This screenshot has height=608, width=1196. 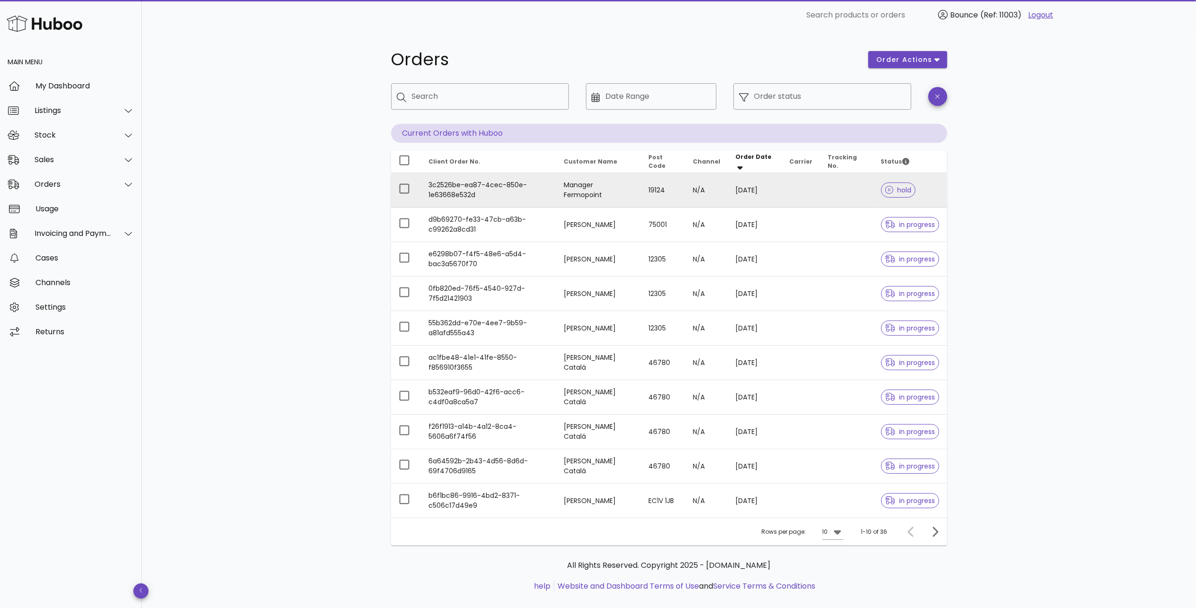 What do you see at coordinates (489, 328) in the screenshot?
I see `td: 55b362dd-e70e-4ee7-9b59-a81afd555a43` at bounding box center [489, 328].